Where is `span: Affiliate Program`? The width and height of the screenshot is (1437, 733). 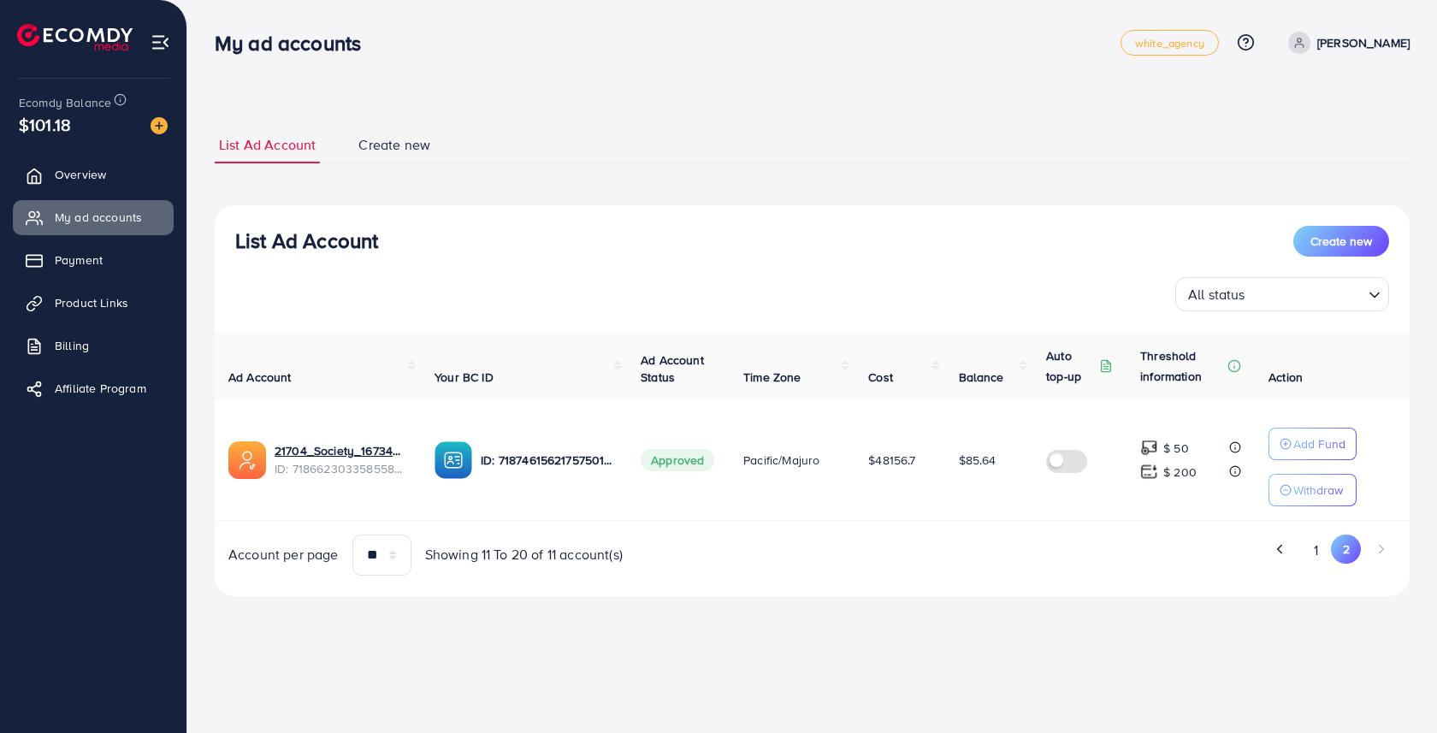
span: Affiliate Program is located at coordinates (100, 388).